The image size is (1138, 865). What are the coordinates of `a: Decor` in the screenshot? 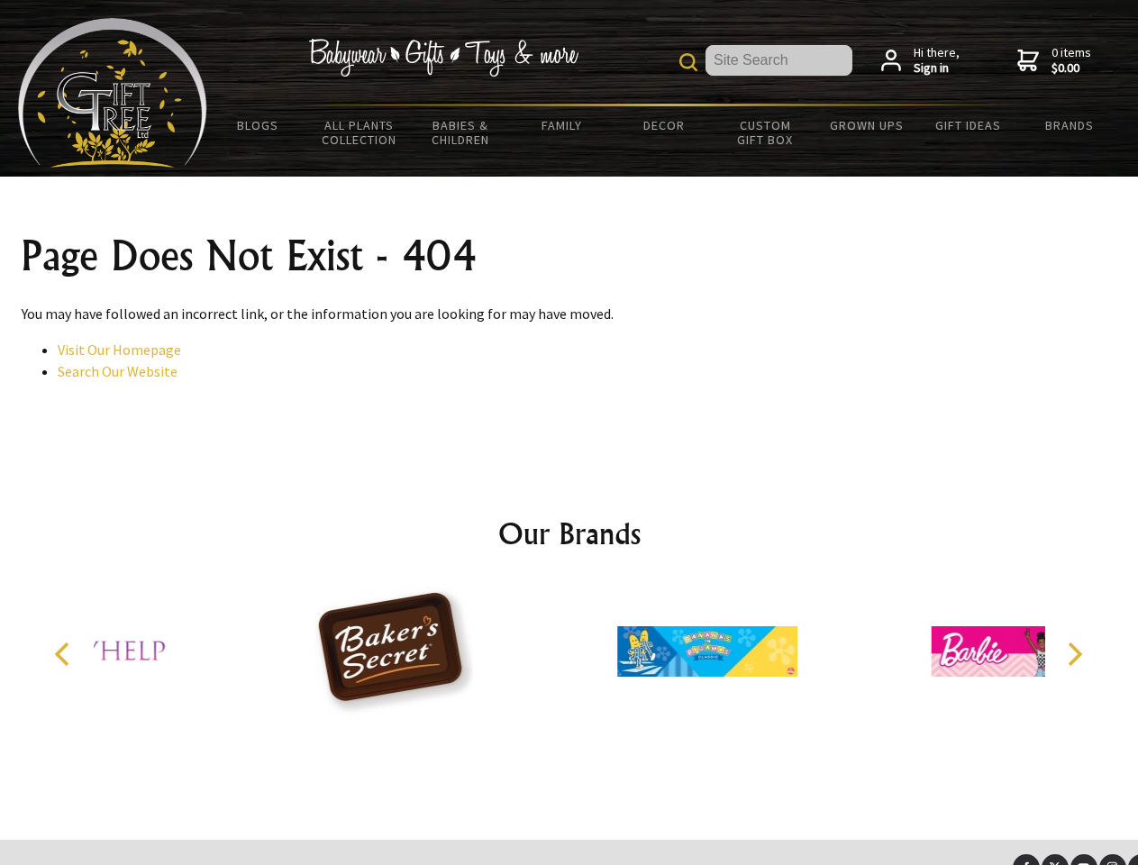 It's located at (663, 125).